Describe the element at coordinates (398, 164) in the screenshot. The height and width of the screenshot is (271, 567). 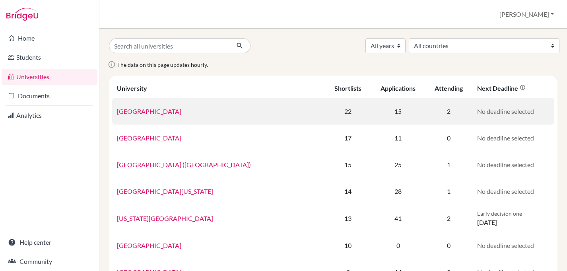
I see `td: 25` at that location.